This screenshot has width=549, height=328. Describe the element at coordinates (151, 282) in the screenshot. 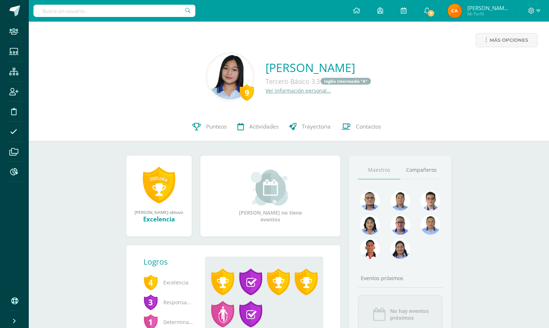

I see `span: 4` at that location.